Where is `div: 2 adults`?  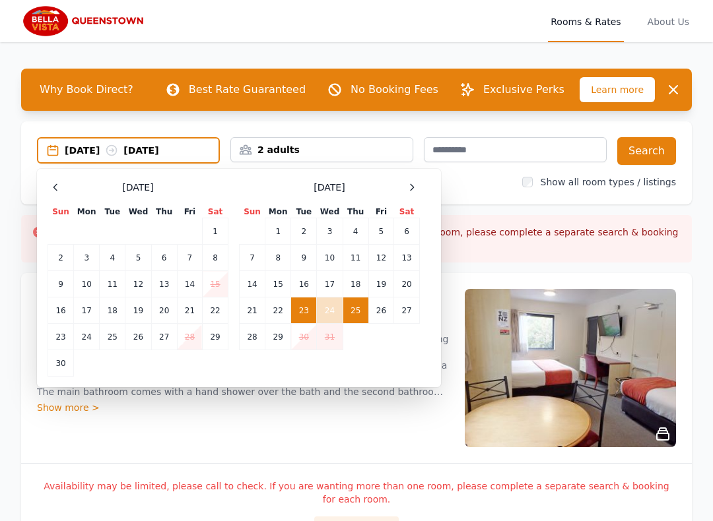
div: 2 adults is located at coordinates (321, 150).